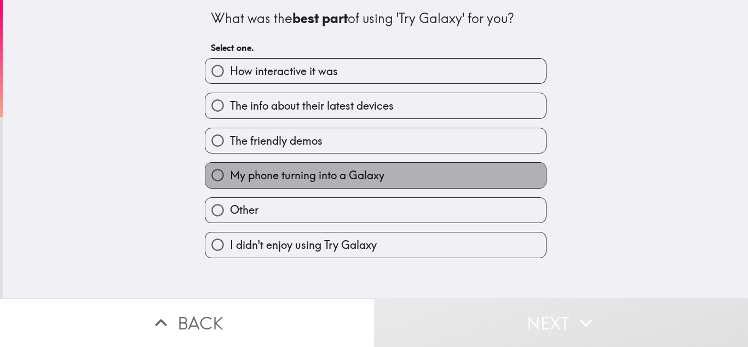 This screenshot has height=347, width=748. What do you see at coordinates (307, 175) in the screenshot?
I see `span: My phone turning into a Galaxy` at bounding box center [307, 175].